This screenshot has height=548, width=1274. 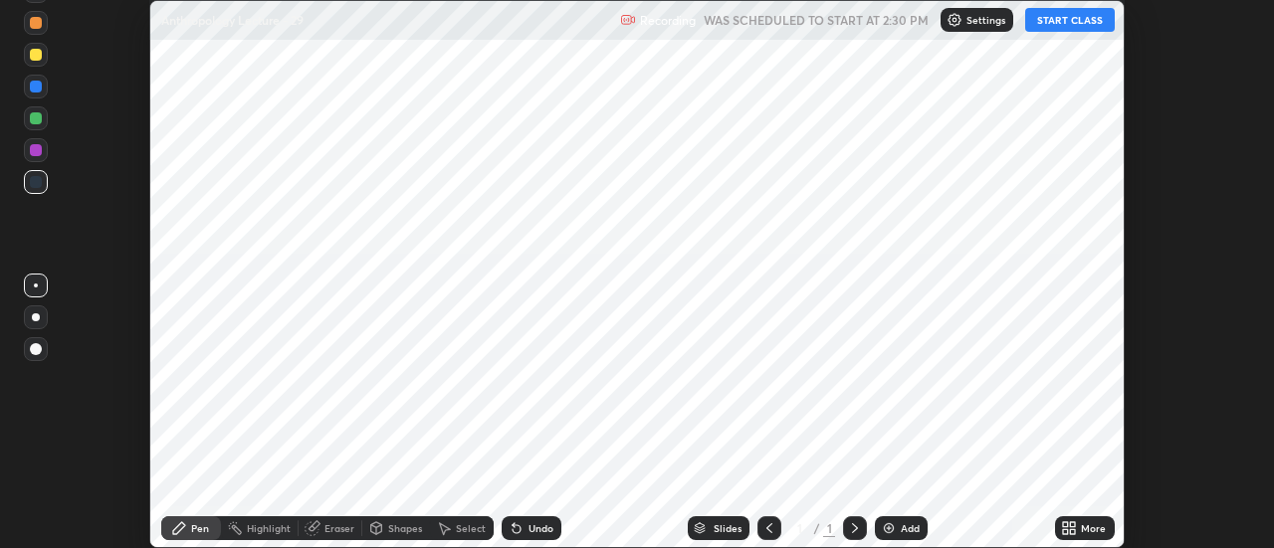 What do you see at coordinates (200, 529) in the screenshot?
I see `div: Pen` at bounding box center [200, 529].